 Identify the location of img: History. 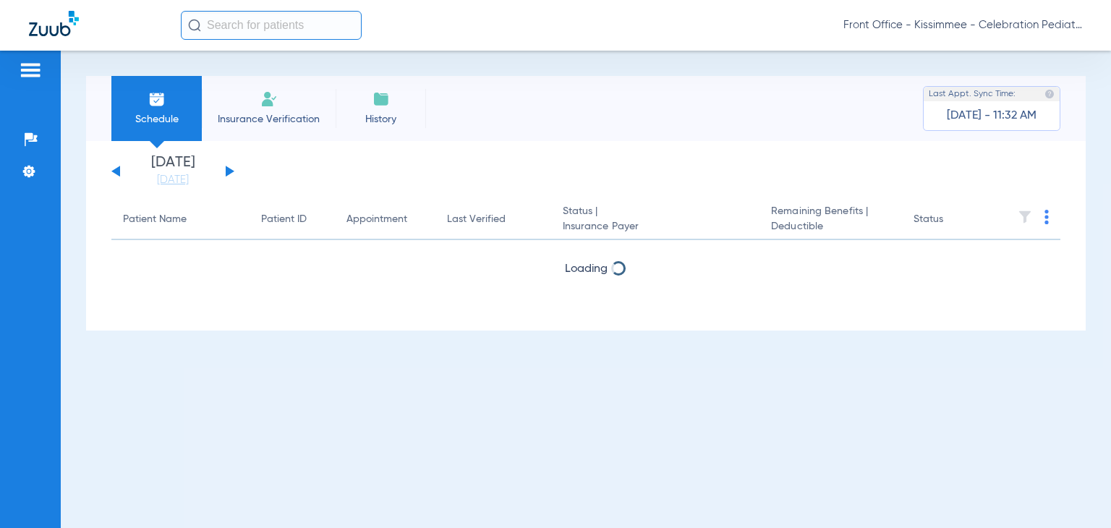
(381, 99).